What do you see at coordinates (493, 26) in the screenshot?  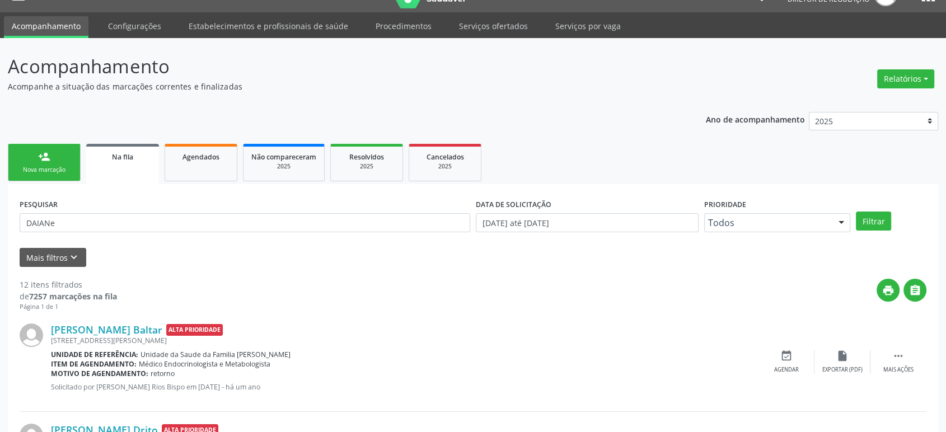 I see `a: Serviços ofertados` at bounding box center [493, 26].